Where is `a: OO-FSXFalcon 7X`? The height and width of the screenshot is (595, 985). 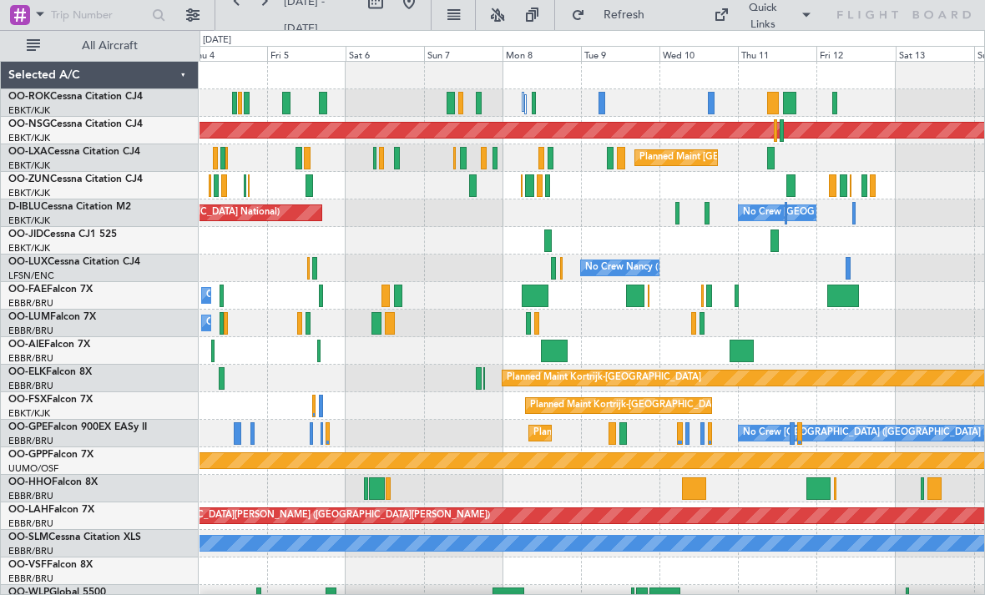
a: OO-FSXFalcon 7X is located at coordinates (50, 400).